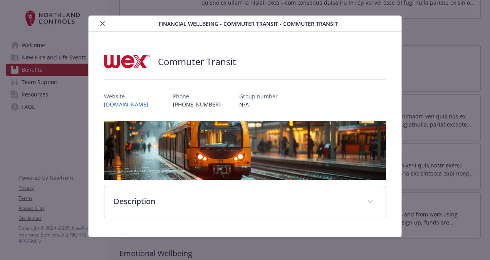 This screenshot has height=260, width=490. Describe the element at coordinates (248, 23) in the screenshot. I see `span: Financial Wellbeing - Commuter Transit - Commuter Transit` at that location.